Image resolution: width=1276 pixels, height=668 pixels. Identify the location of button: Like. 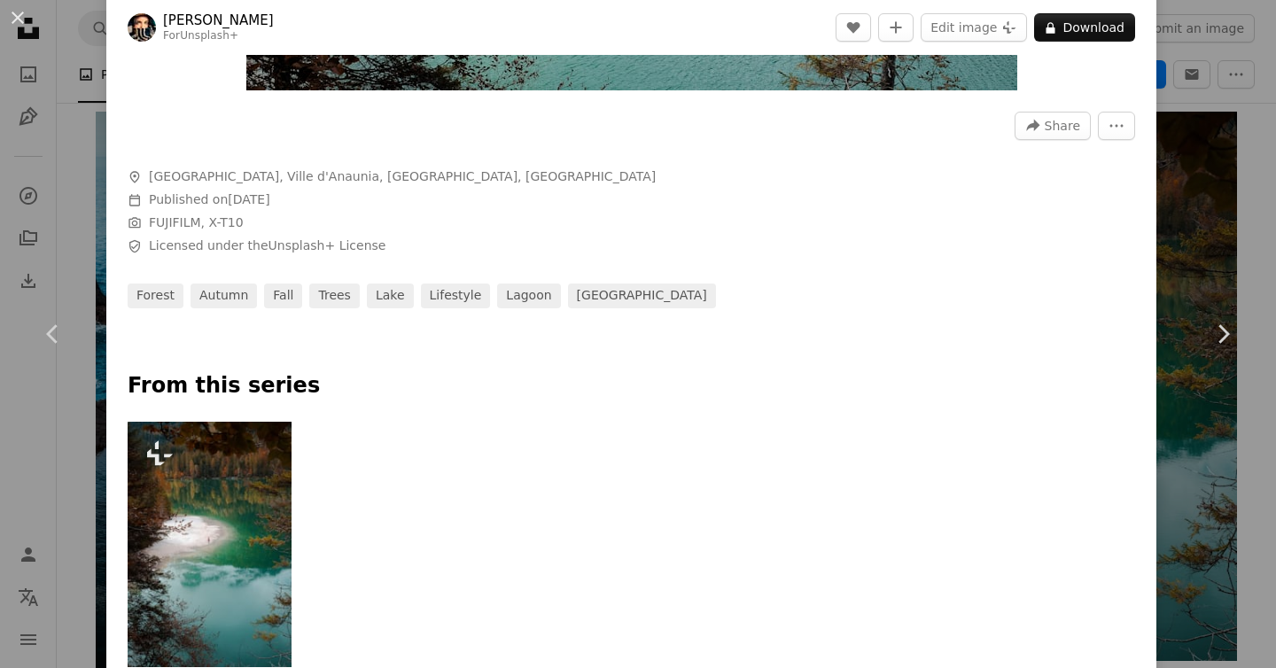
(853, 27).